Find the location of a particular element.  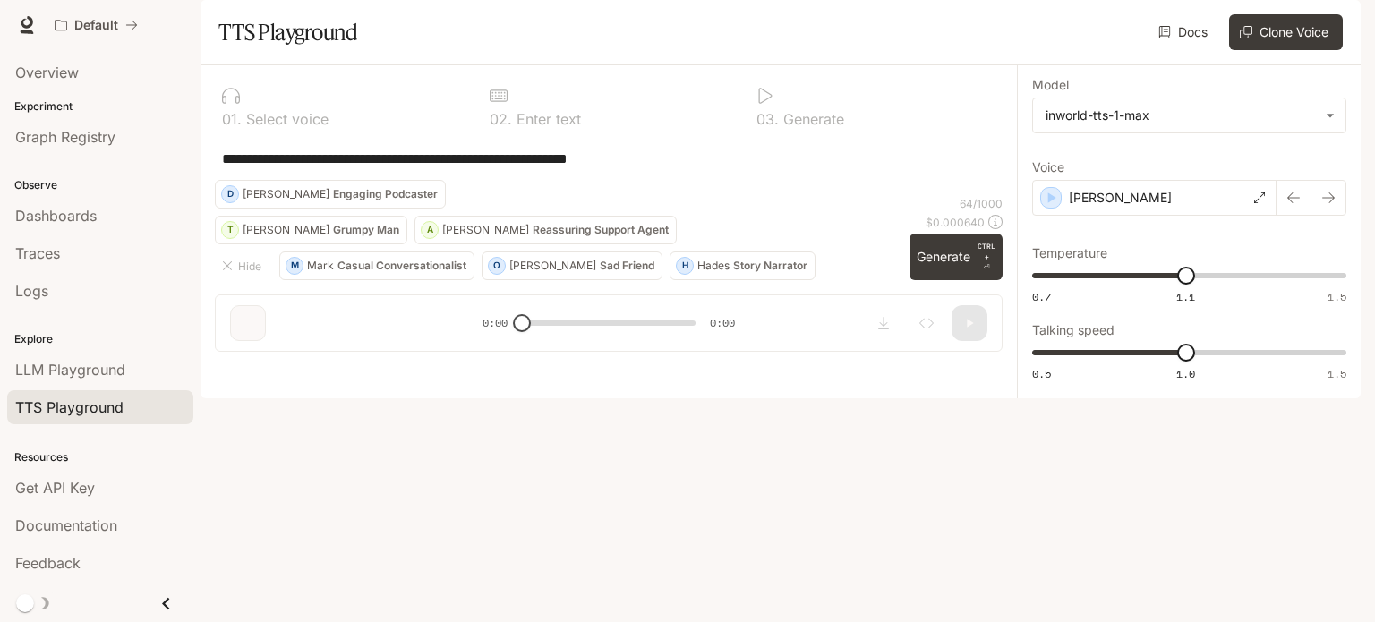

button: GenerateCTRL +⏎ is located at coordinates (956, 257).